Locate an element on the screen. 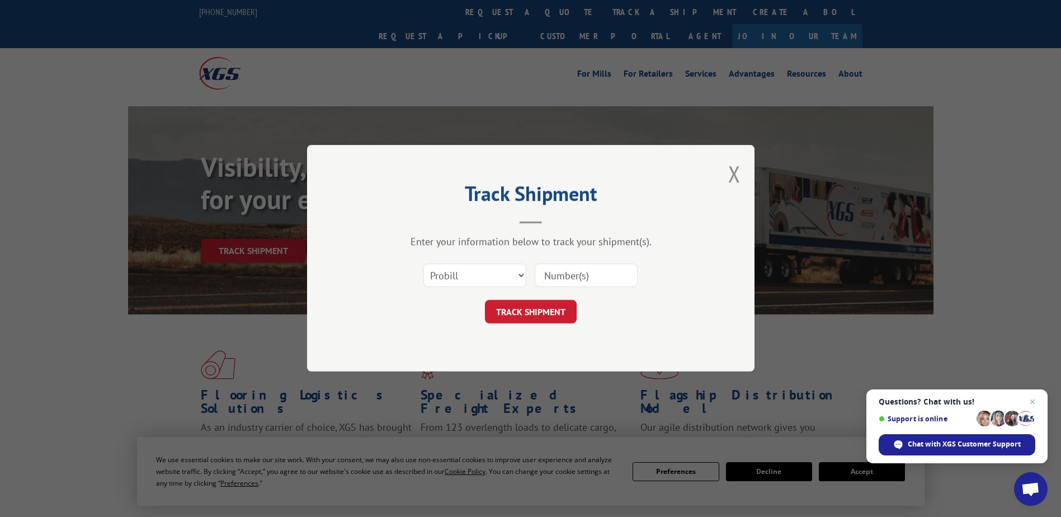  div: Open chat is located at coordinates (1031, 489).